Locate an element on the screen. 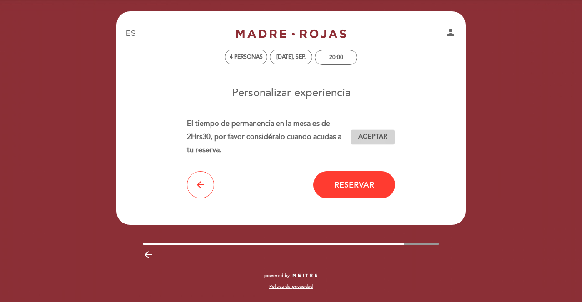 The height and width of the screenshot is (302, 582). button: Aceptar is located at coordinates (373, 137).